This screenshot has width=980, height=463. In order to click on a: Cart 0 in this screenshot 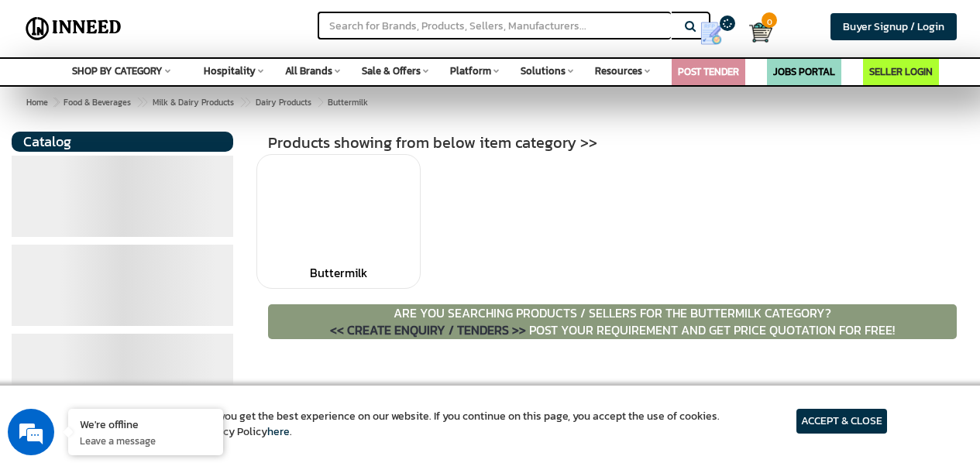, I will do `click(754, 33)`.